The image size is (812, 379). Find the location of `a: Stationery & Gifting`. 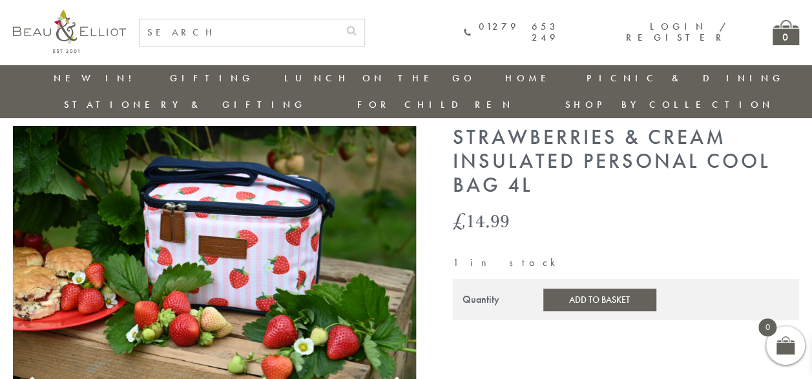

a: Stationery & Gifting is located at coordinates (185, 105).